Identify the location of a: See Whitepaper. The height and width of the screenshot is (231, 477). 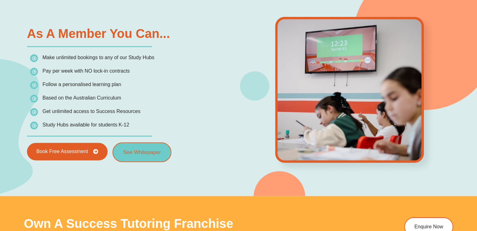
(142, 152).